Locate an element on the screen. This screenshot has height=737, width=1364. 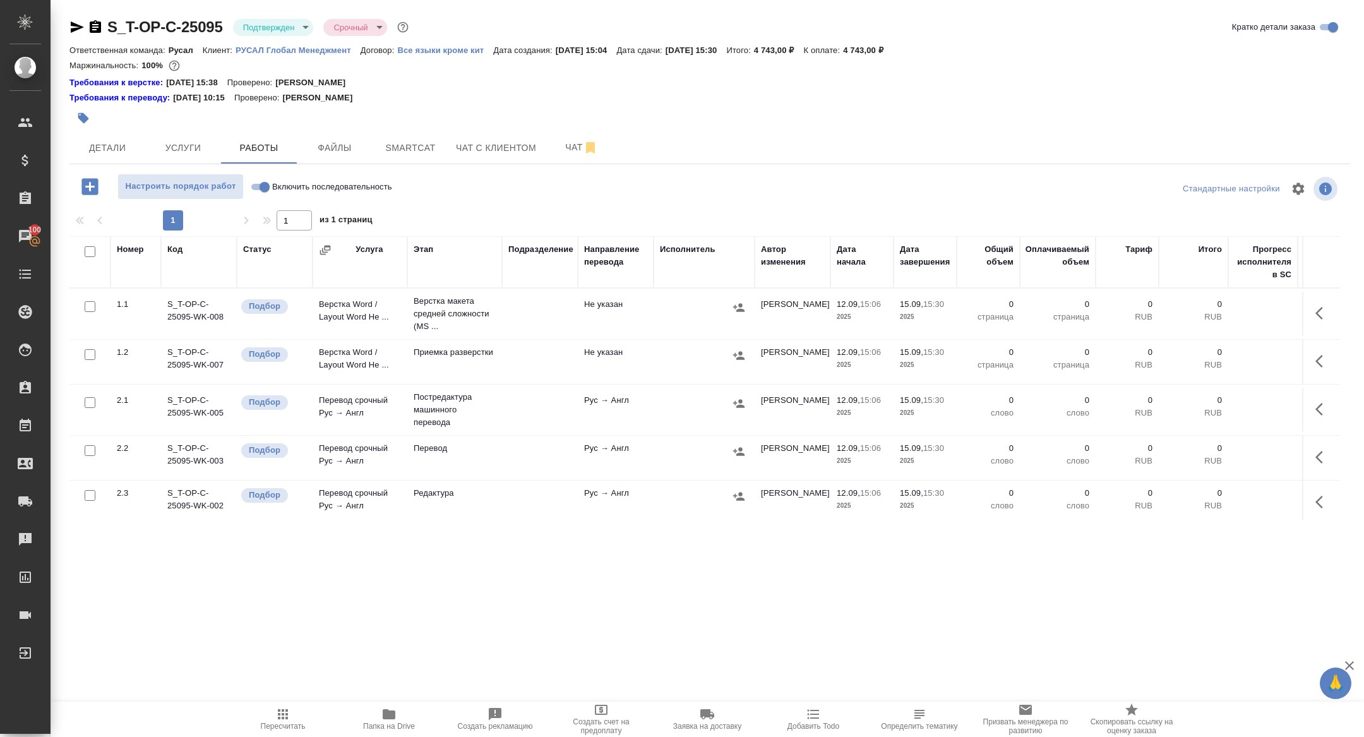
p: Все языки кроме кит is located at coordinates (445, 50).